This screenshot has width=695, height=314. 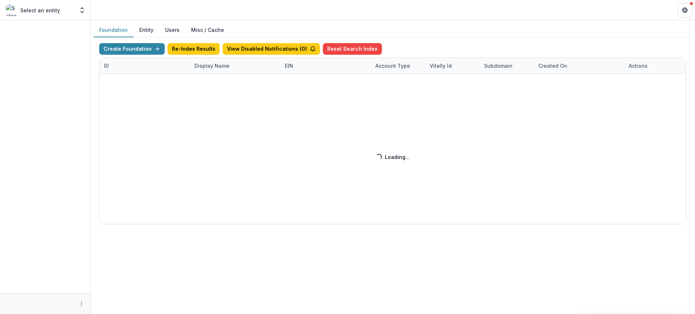 I want to click on img: Select an entity, so click(x=12, y=10).